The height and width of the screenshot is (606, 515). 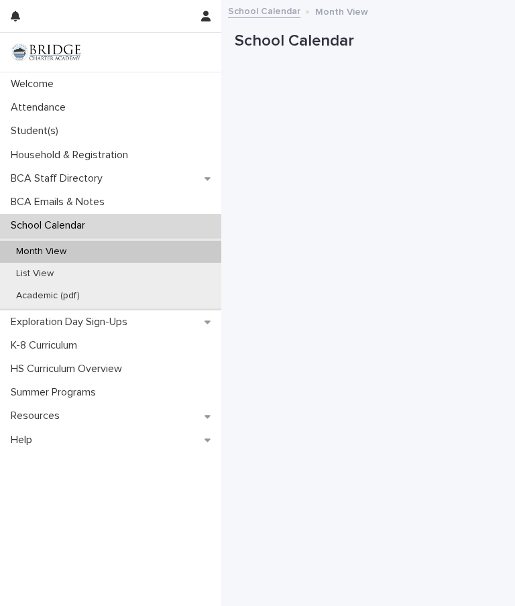 I want to click on p: Welcome, so click(x=35, y=84).